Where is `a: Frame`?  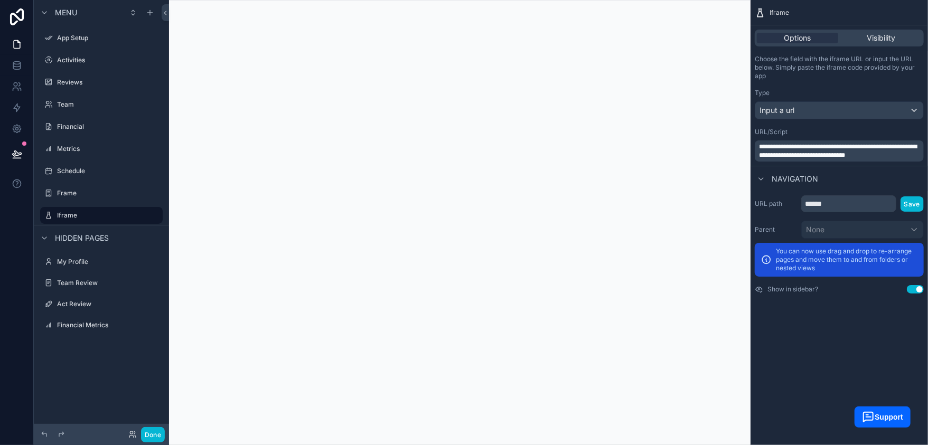 a: Frame is located at coordinates (101, 193).